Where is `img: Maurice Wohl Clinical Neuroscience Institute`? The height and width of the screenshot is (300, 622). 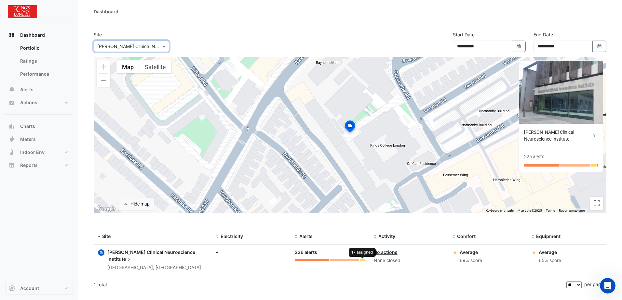
img: Maurice Wohl Clinical Neuroscience Institute is located at coordinates (560, 92).